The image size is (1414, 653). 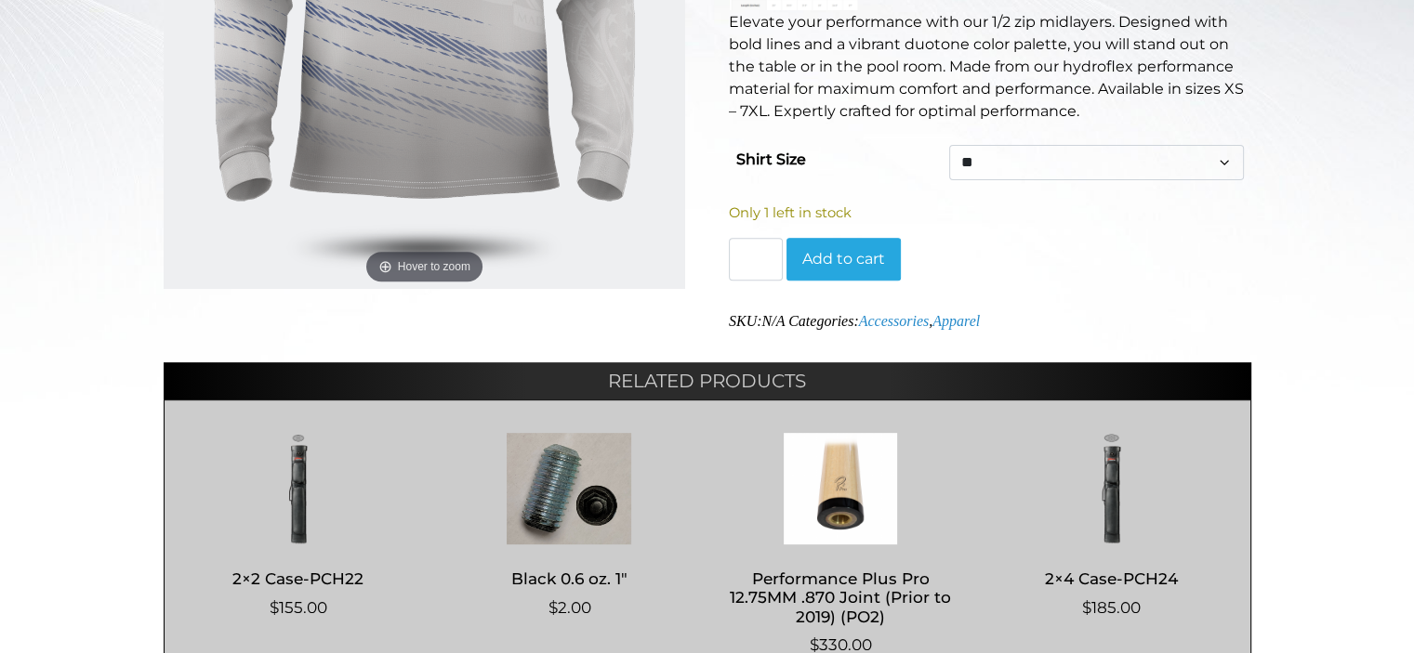 I want to click on bdi: 155.00, so click(x=298, y=608).